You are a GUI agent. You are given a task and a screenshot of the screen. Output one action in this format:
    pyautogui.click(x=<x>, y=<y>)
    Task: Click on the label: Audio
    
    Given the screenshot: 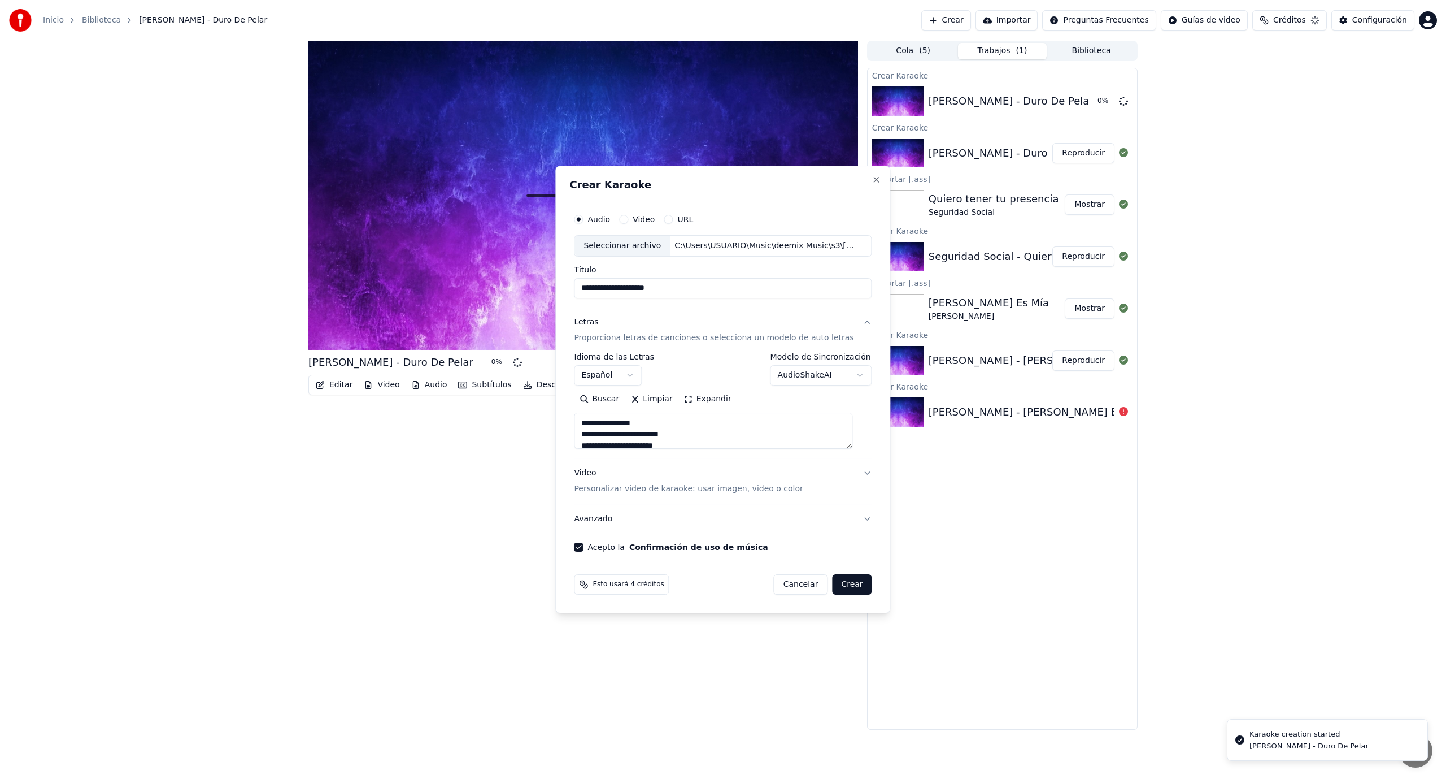 What is the action you would take?
    pyautogui.click(x=599, y=219)
    